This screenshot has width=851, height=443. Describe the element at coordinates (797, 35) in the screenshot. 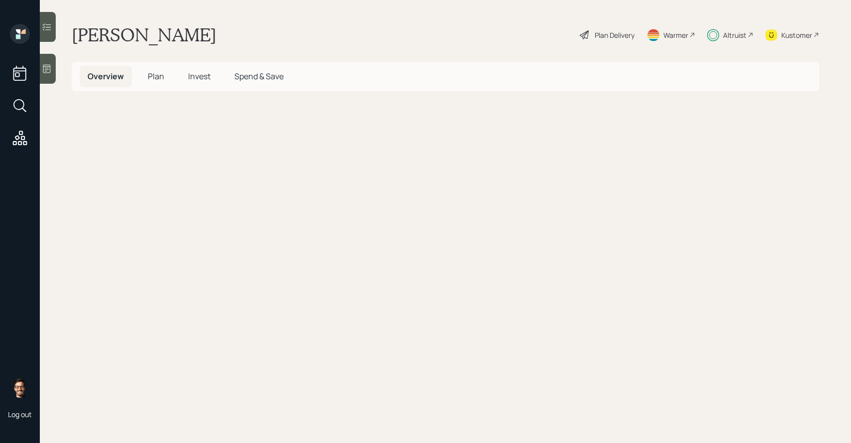

I see `div: Kustomer` at that location.